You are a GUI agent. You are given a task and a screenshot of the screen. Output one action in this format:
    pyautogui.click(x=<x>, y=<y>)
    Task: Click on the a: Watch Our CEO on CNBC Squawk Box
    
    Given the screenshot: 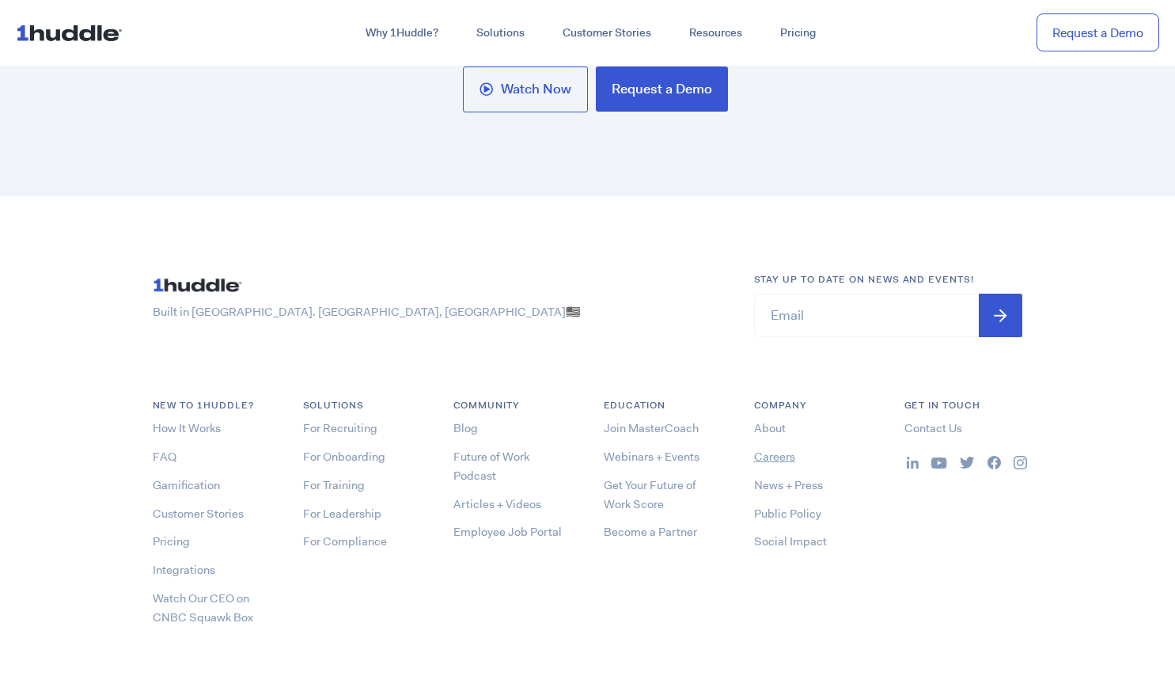 What is the action you would take?
    pyautogui.click(x=203, y=608)
    